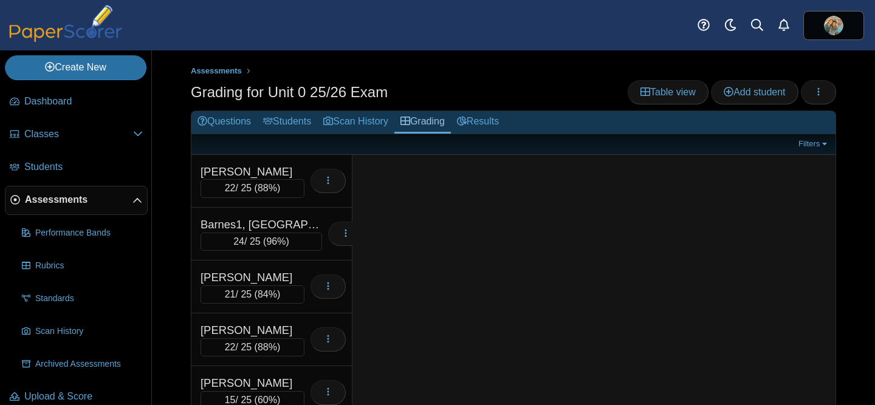  What do you see at coordinates (754, 92) in the screenshot?
I see `span: Add student` at bounding box center [754, 92].